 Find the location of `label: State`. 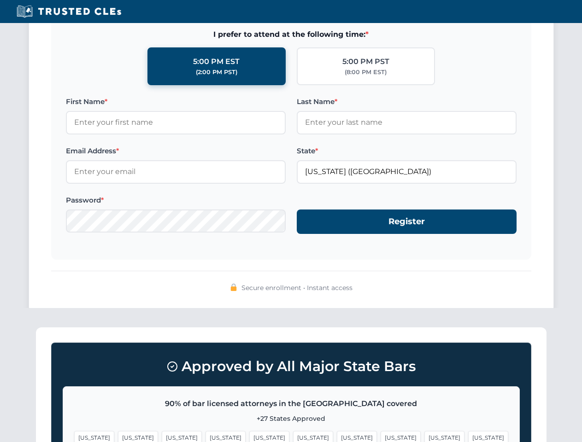

label: State is located at coordinates (406, 151).